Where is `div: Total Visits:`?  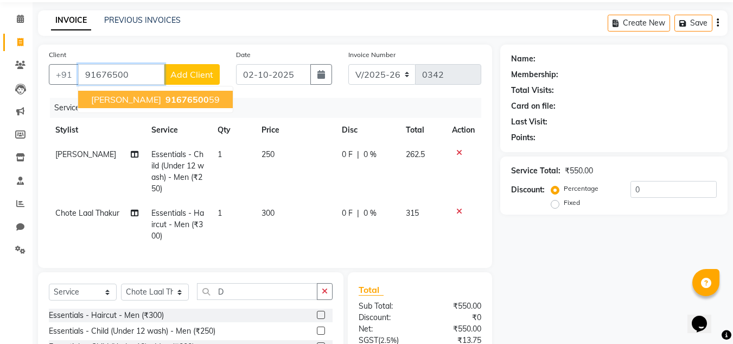 div: Total Visits: is located at coordinates (532, 90).